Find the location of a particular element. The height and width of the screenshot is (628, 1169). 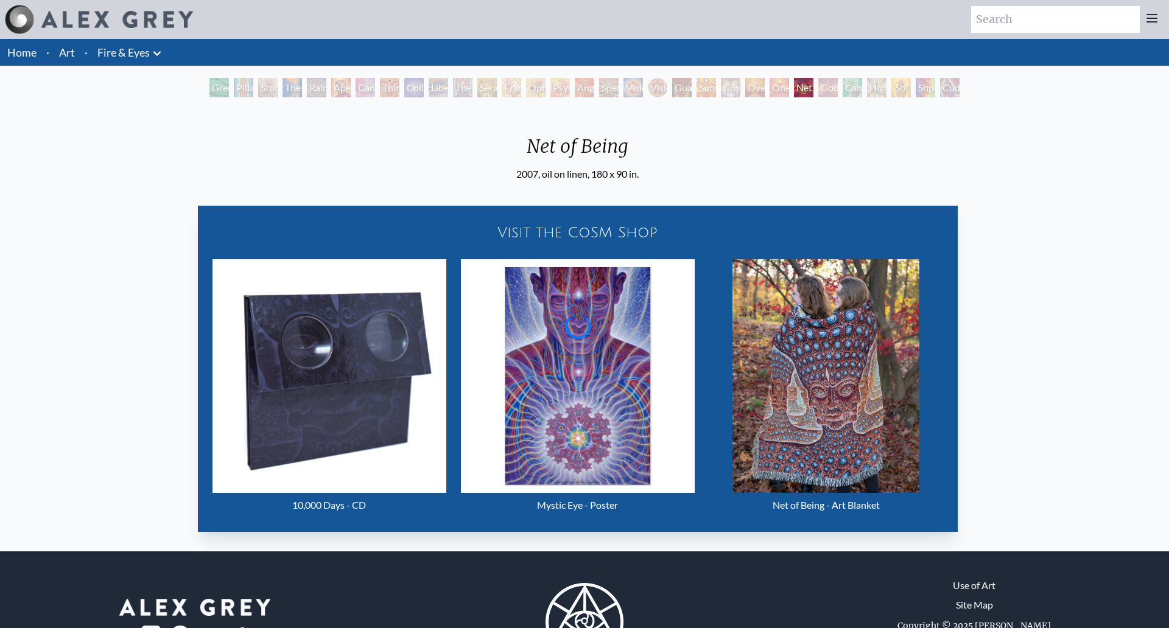

a: Site Map is located at coordinates (974, 605).